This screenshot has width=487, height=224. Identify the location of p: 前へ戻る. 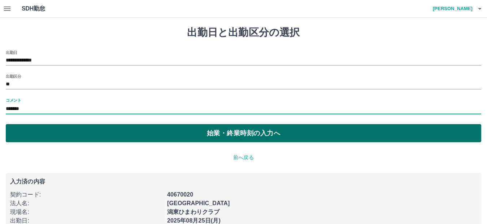
(243, 157).